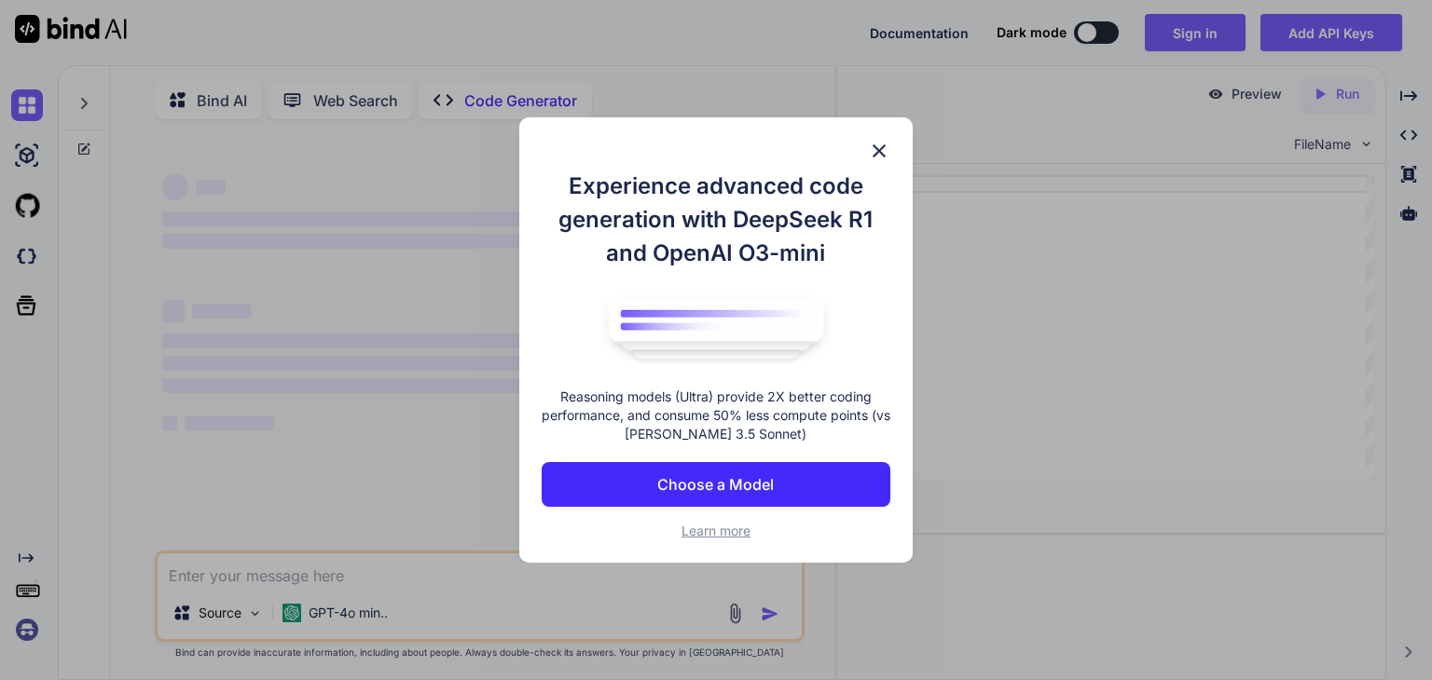  I want to click on button: Choose a Model, so click(716, 485).